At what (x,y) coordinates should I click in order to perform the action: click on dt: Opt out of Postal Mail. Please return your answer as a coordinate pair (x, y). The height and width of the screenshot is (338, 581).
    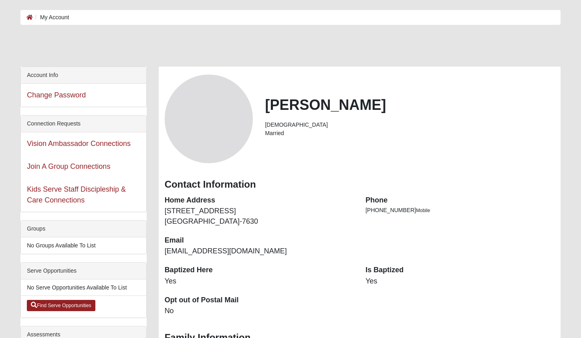
    Looking at the image, I should click on (259, 300).